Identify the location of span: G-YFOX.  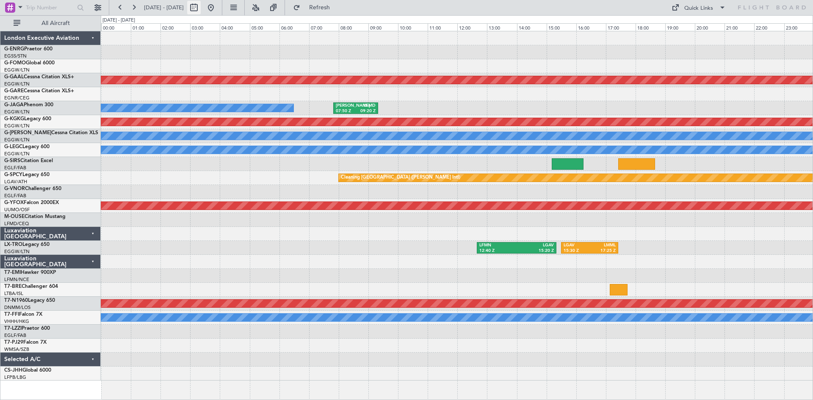
(14, 203).